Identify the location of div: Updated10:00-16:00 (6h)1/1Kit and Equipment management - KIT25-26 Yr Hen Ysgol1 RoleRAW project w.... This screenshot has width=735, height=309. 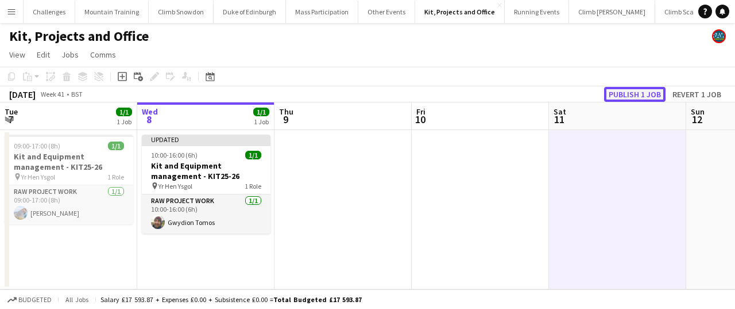
(206, 184).